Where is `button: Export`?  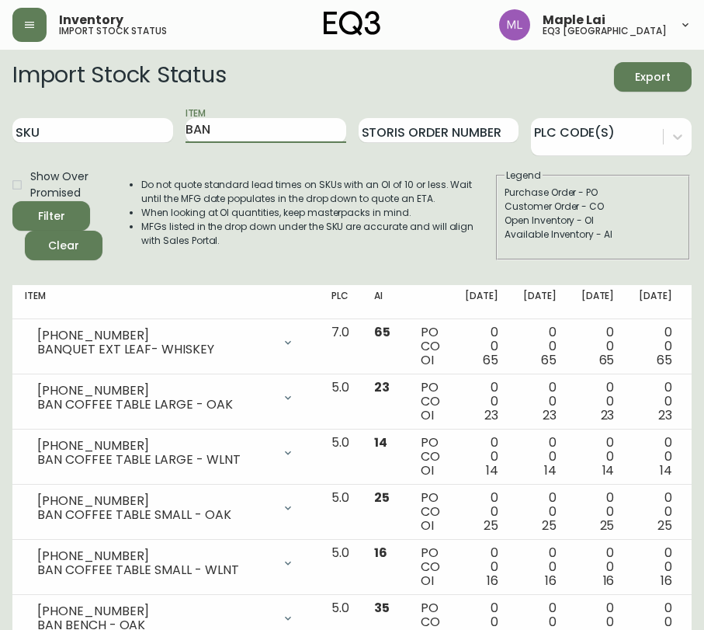
button: Export is located at coordinates (653, 77).